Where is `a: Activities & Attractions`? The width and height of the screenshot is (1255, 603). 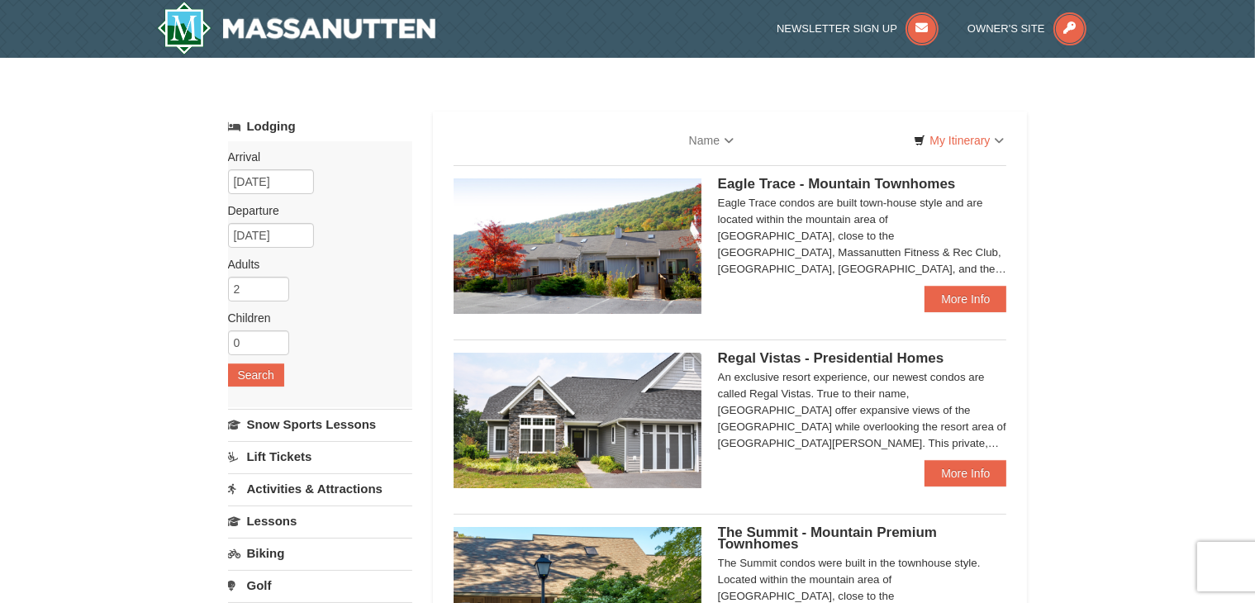
a: Activities & Attractions is located at coordinates (320, 488).